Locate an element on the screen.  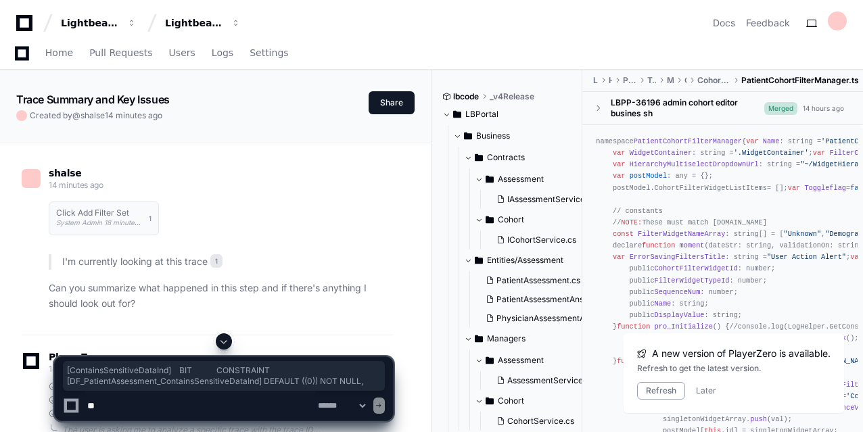
button: Share is located at coordinates (392, 103).